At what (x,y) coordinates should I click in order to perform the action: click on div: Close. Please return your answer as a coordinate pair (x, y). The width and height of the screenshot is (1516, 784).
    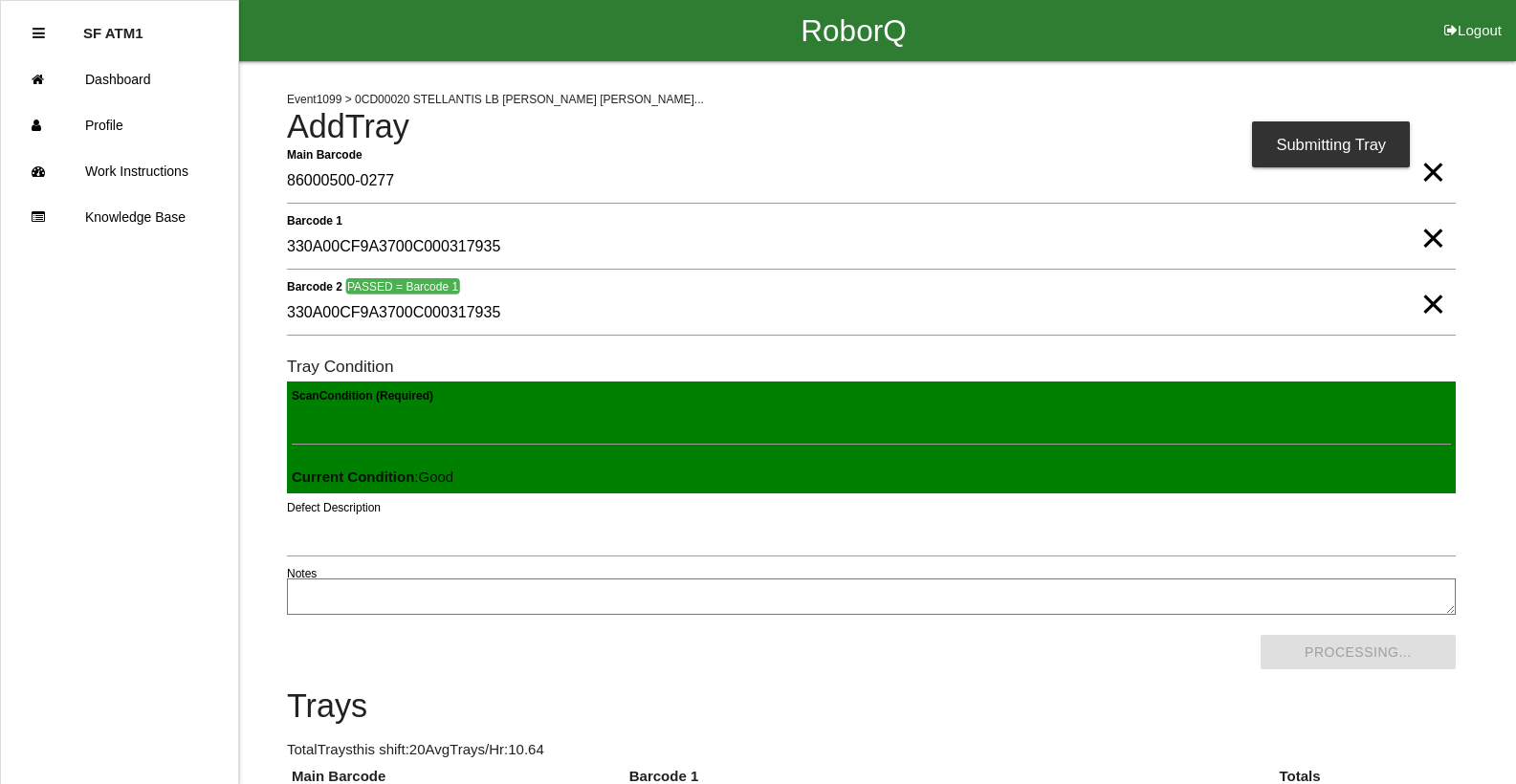
    Looking at the image, I should click on (38, 33).